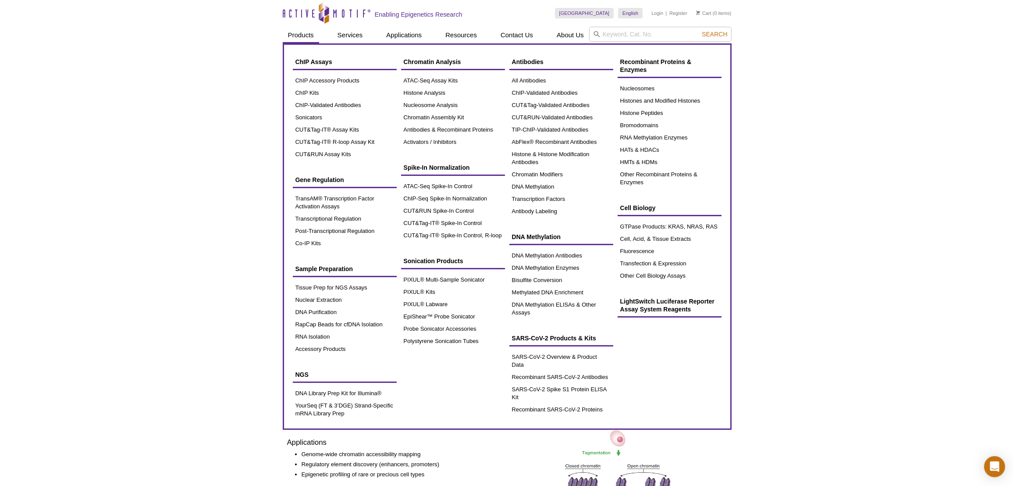 This screenshot has height=486, width=1014. Describe the element at coordinates (670, 227) in the screenshot. I see `a: GTPase Products: KRAS, NRAS, RAS` at that location.